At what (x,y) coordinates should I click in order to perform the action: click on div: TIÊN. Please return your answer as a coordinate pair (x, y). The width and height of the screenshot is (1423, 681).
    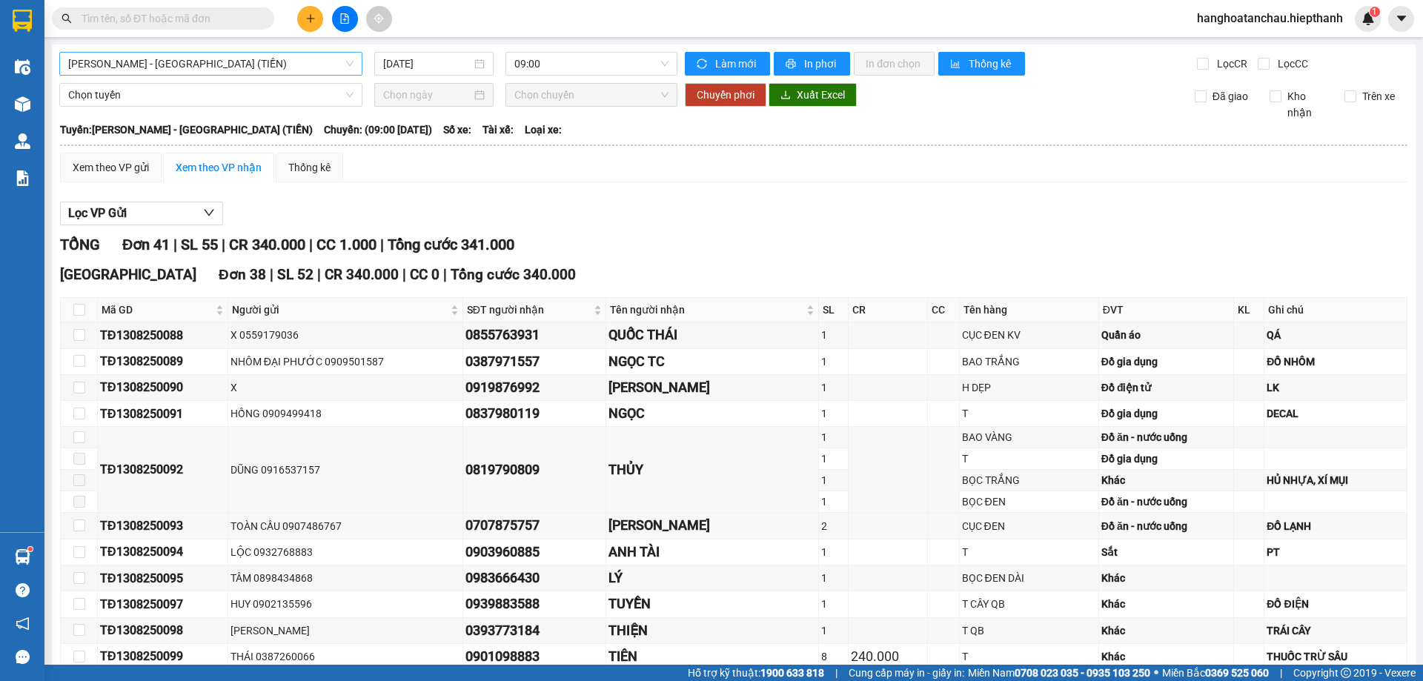
    Looking at the image, I should click on (712, 657).